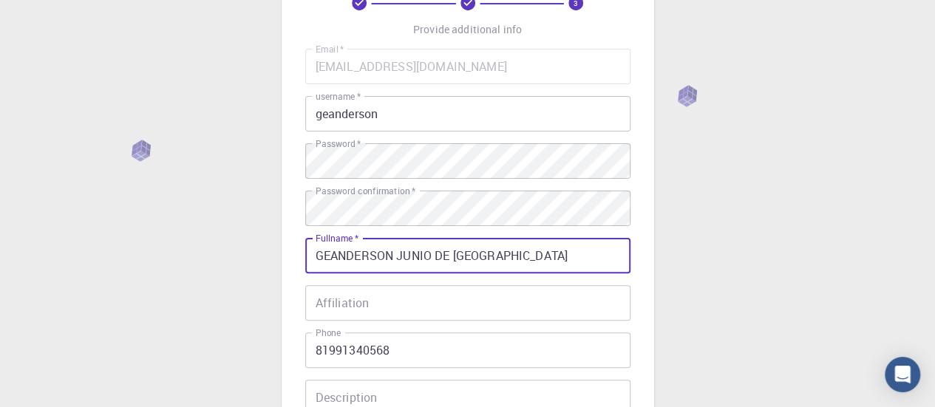  I want to click on label: Password, so click(338, 143).